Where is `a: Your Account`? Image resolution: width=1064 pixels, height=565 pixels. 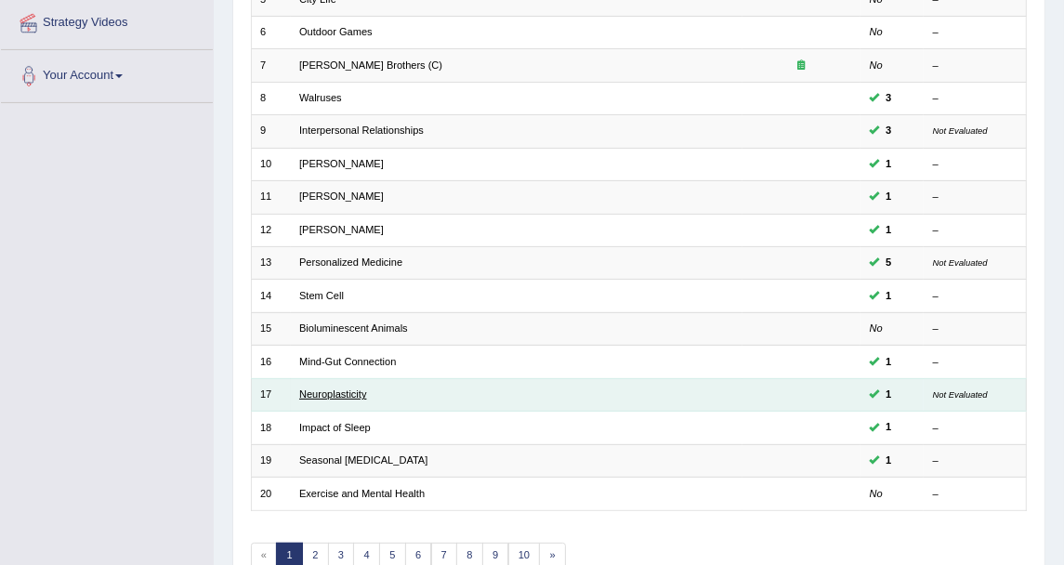 a: Your Account is located at coordinates (107, 73).